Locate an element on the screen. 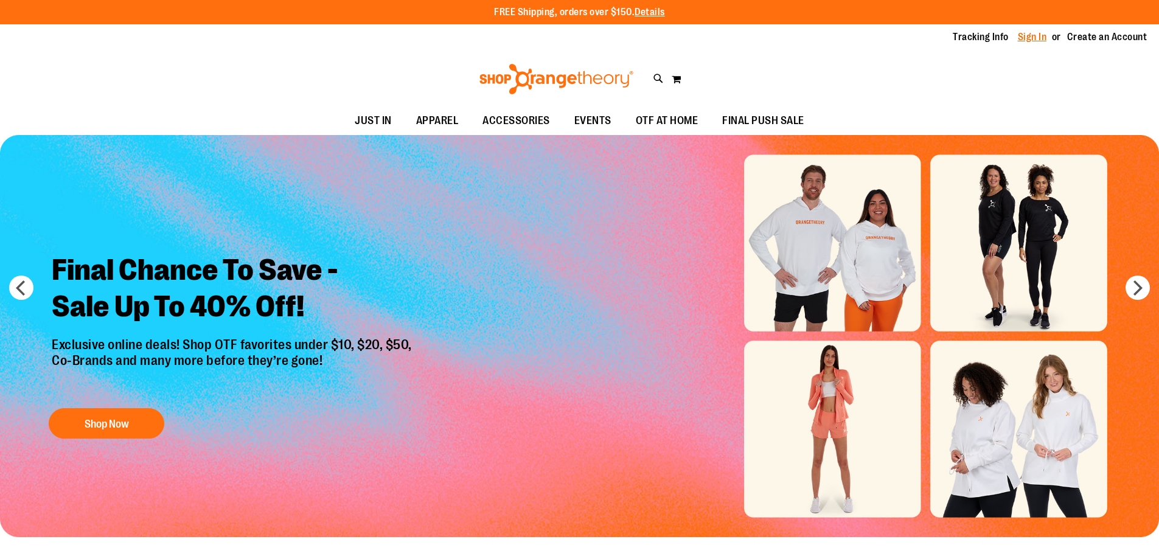  a: JUST IN is located at coordinates (373, 121).